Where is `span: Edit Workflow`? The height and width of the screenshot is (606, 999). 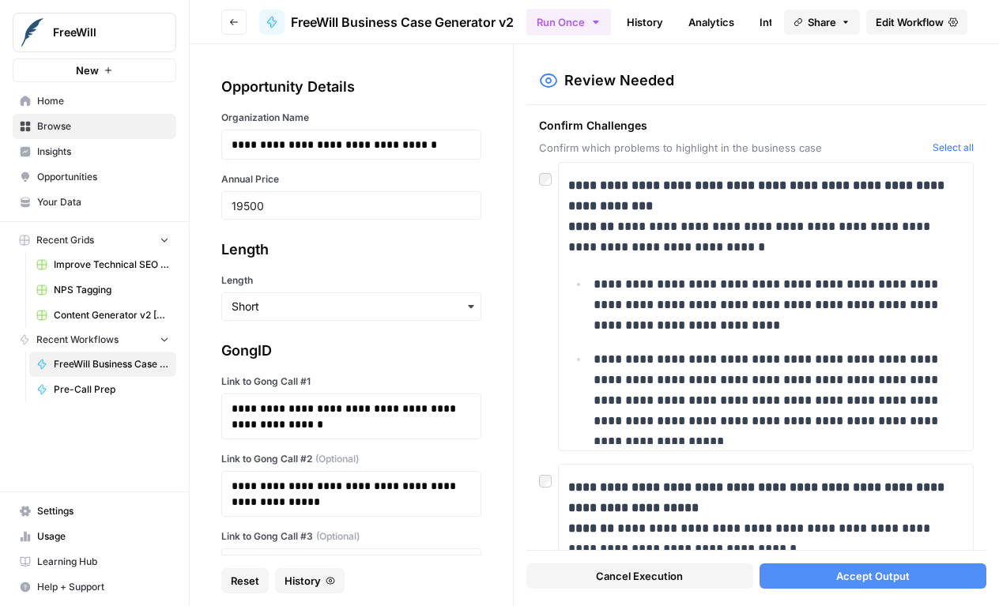 span: Edit Workflow is located at coordinates (910, 22).